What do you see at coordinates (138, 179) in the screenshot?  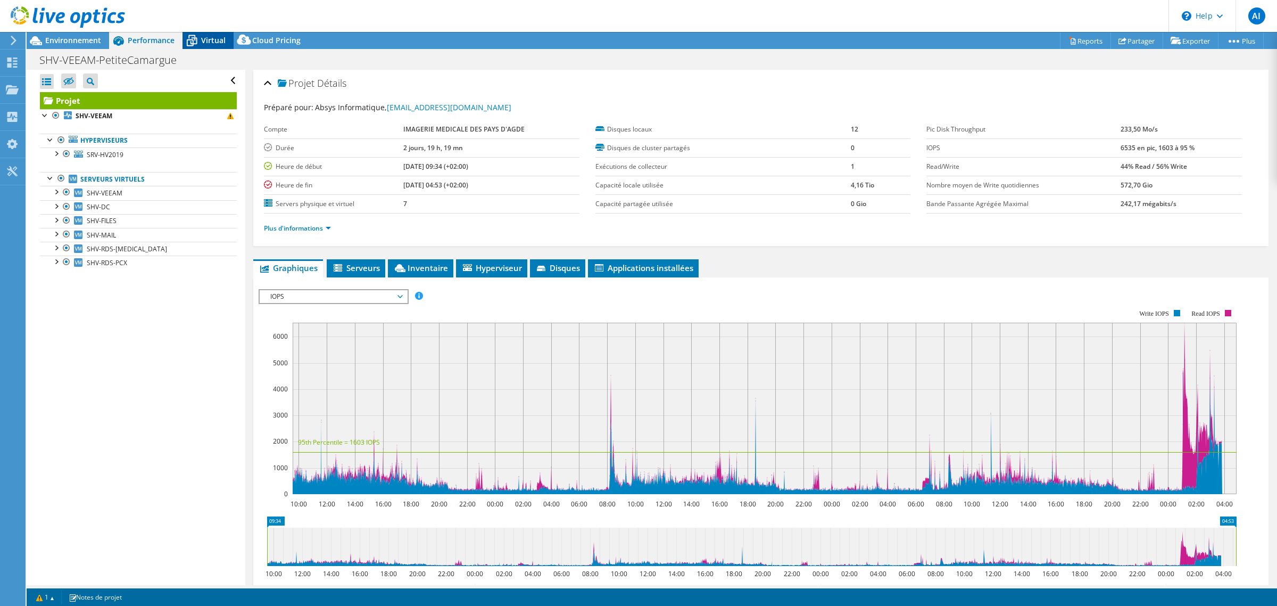 I see `a: Serveurs virtuels` at bounding box center [138, 179].